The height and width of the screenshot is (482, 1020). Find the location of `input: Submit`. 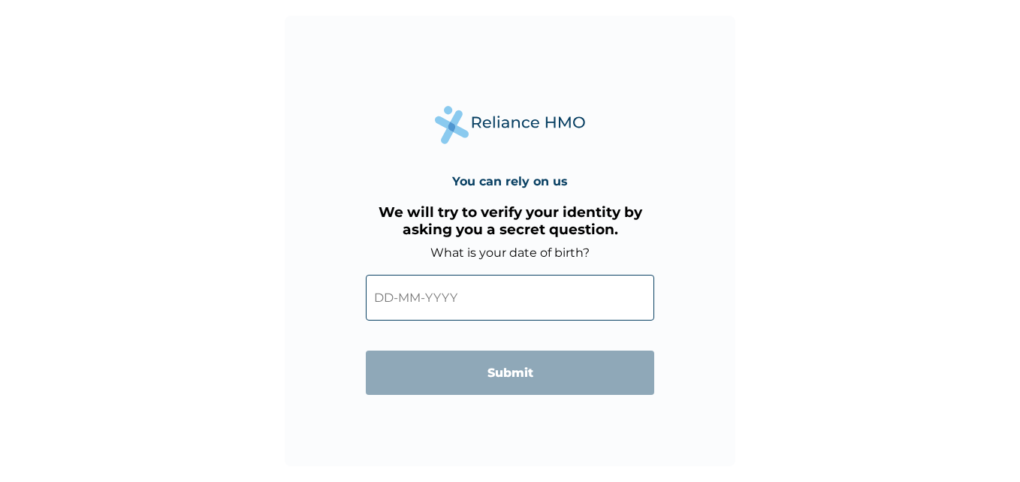

input: Submit is located at coordinates (510, 373).